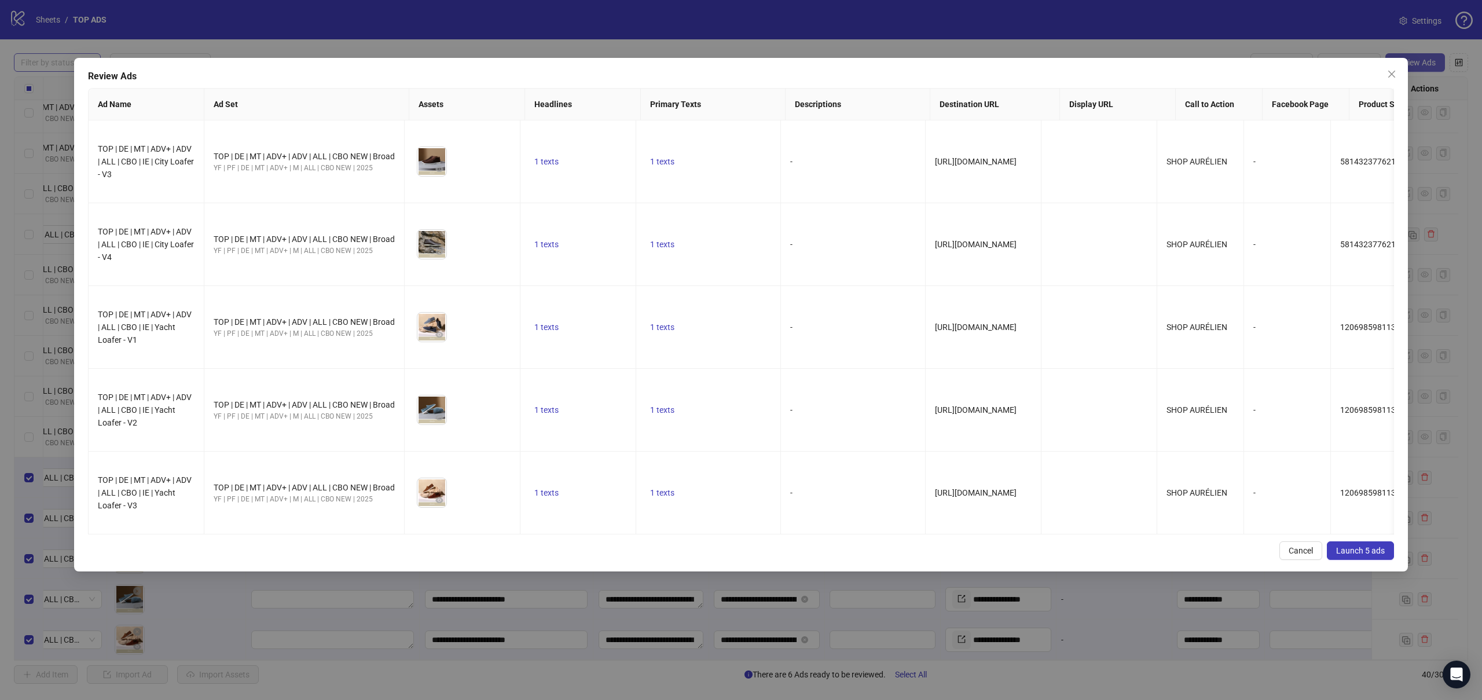 The width and height of the screenshot is (1482, 700). What do you see at coordinates (583, 104) in the screenshot?
I see `th: Headlines` at bounding box center [583, 104].